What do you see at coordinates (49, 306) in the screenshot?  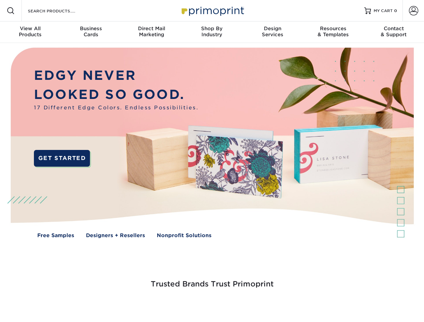 I see `img: Smoothie King` at bounding box center [49, 306].